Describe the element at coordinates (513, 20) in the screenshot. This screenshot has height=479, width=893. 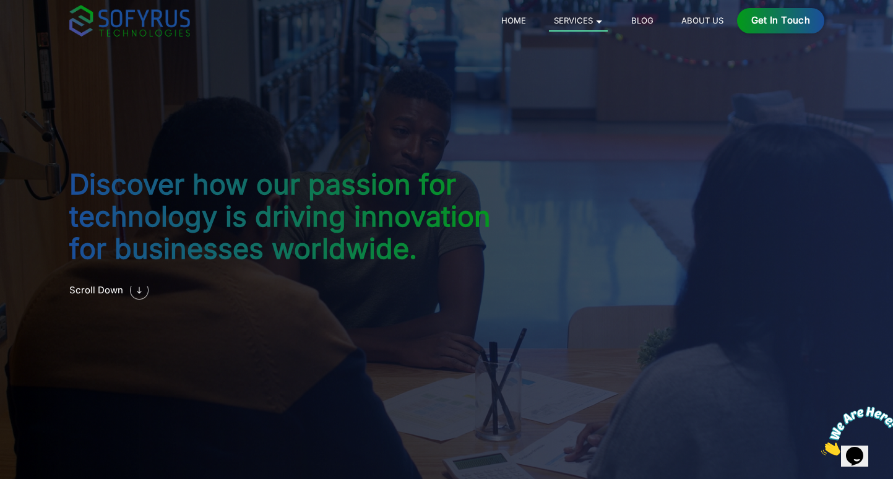
I see `a: Home` at that location.